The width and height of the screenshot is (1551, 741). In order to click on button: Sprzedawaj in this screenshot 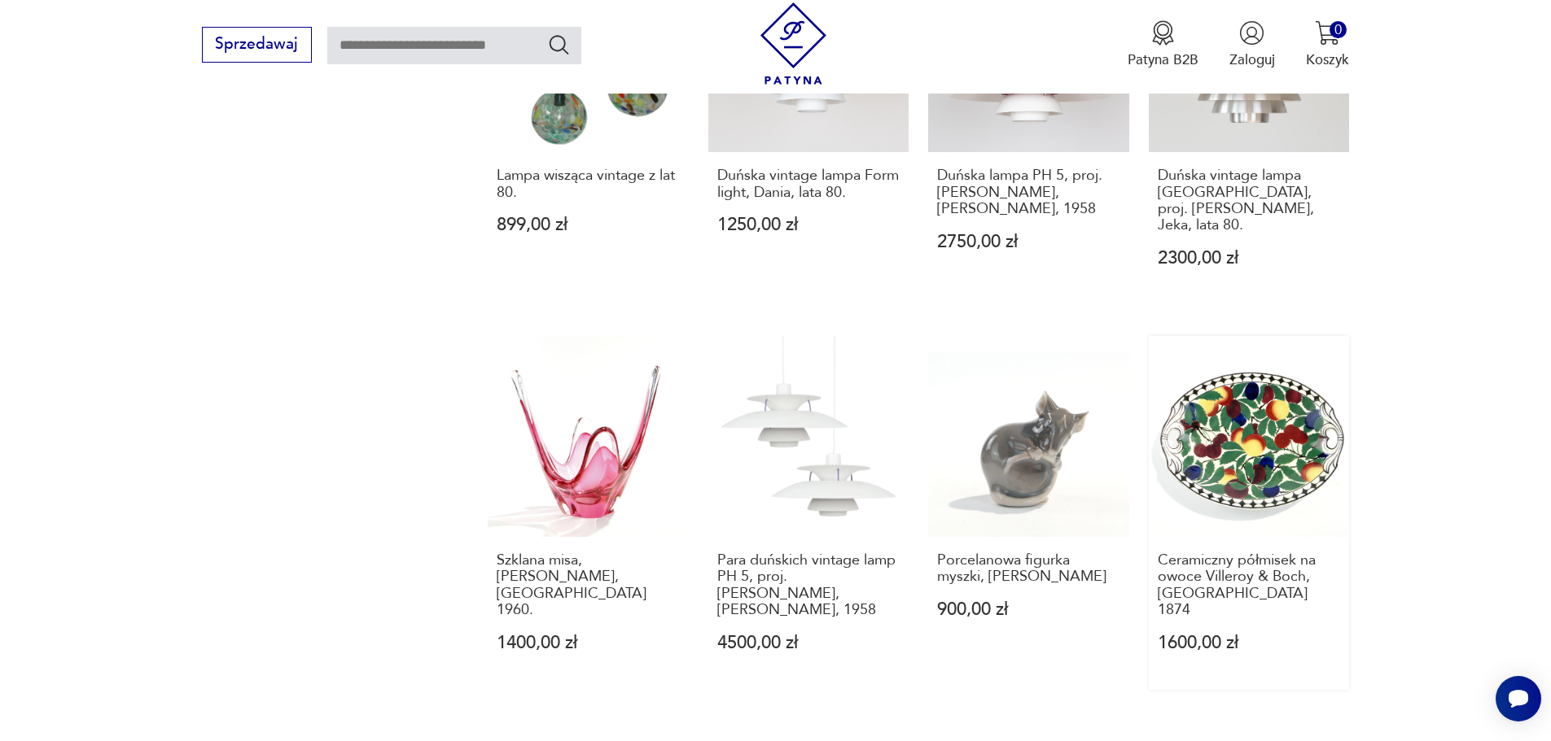, I will do `click(256, 45)`.